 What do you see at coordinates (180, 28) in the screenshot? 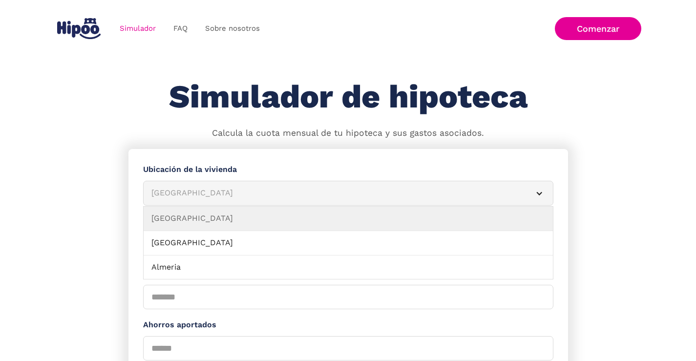
I see `a: FAQ` at bounding box center [180, 28].